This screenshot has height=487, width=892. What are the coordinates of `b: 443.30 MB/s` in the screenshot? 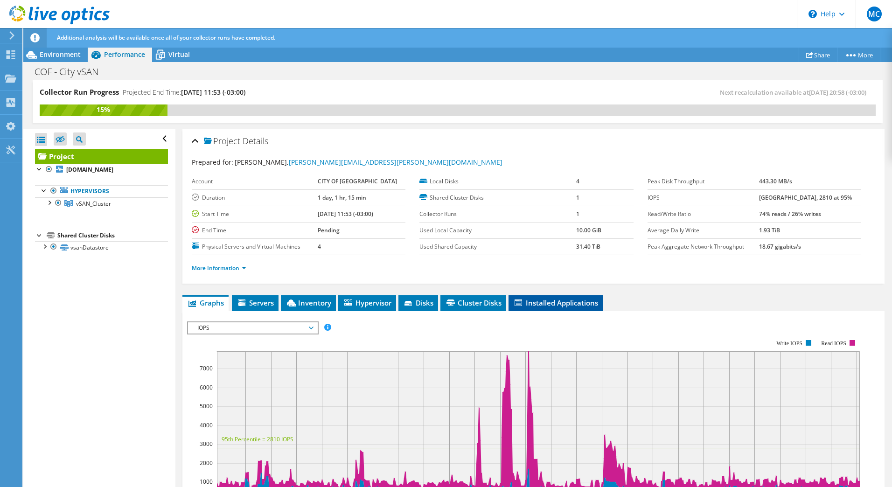 It's located at (776, 181).